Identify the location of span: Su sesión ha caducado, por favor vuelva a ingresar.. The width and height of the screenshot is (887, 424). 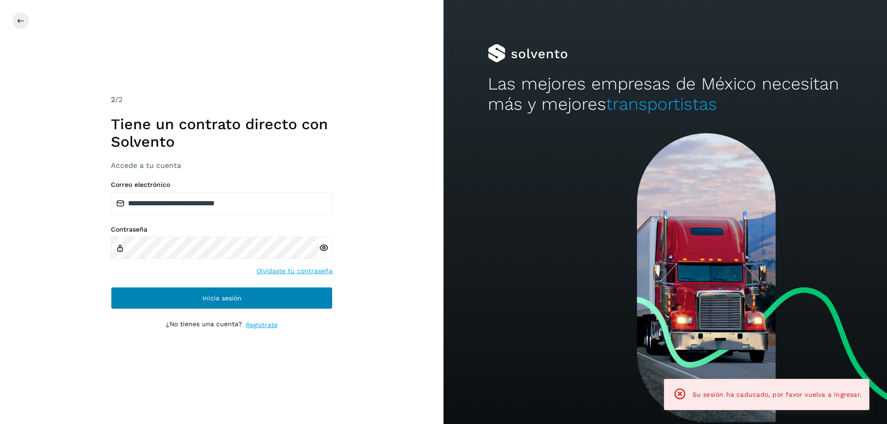
(777, 395).